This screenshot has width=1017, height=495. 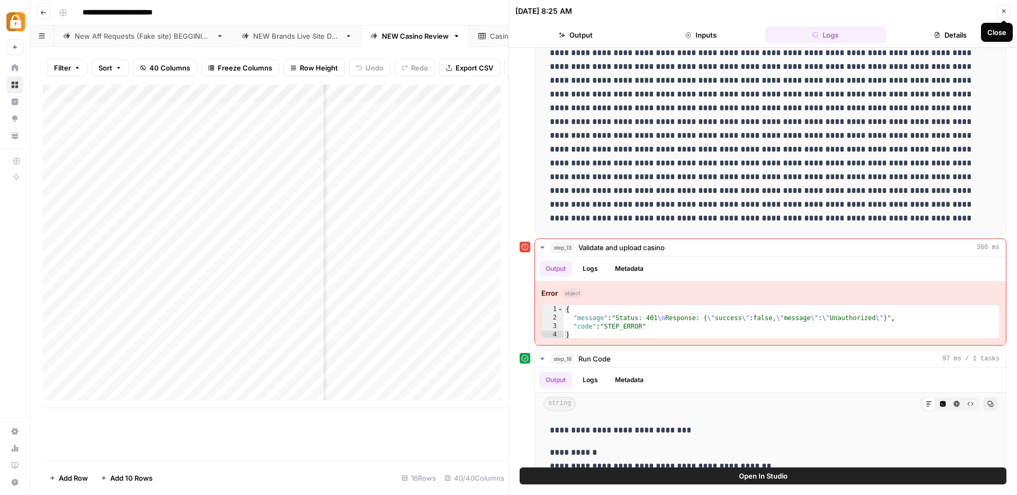 What do you see at coordinates (15, 431) in the screenshot?
I see `a: Settings` at bounding box center [15, 431].